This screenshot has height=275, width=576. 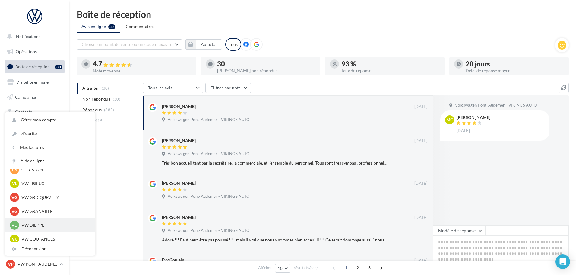 What do you see at coordinates (369, 267) in the screenshot?
I see `span: 3` at bounding box center [369, 267].